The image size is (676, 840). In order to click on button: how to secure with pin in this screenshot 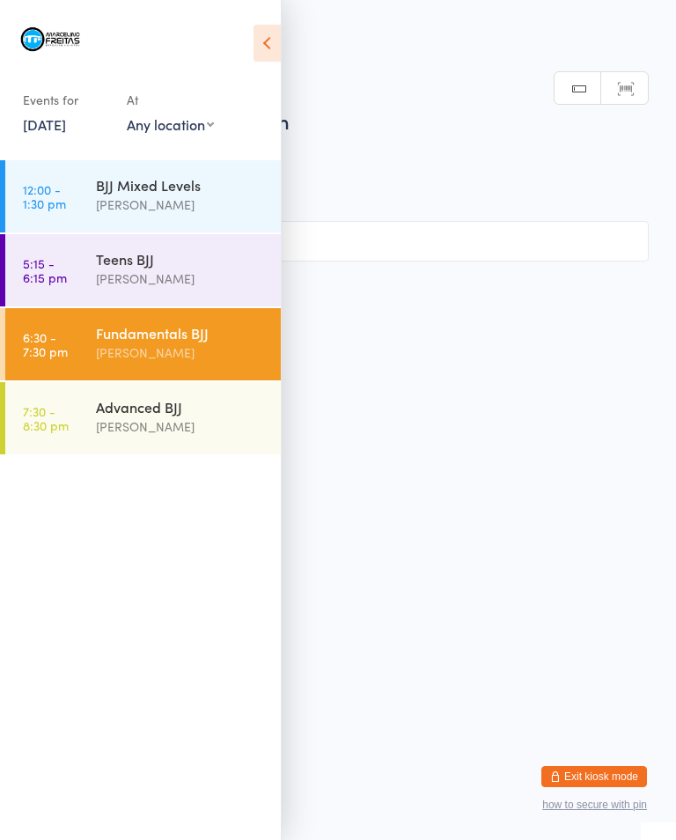, I will do `click(594, 805)`.